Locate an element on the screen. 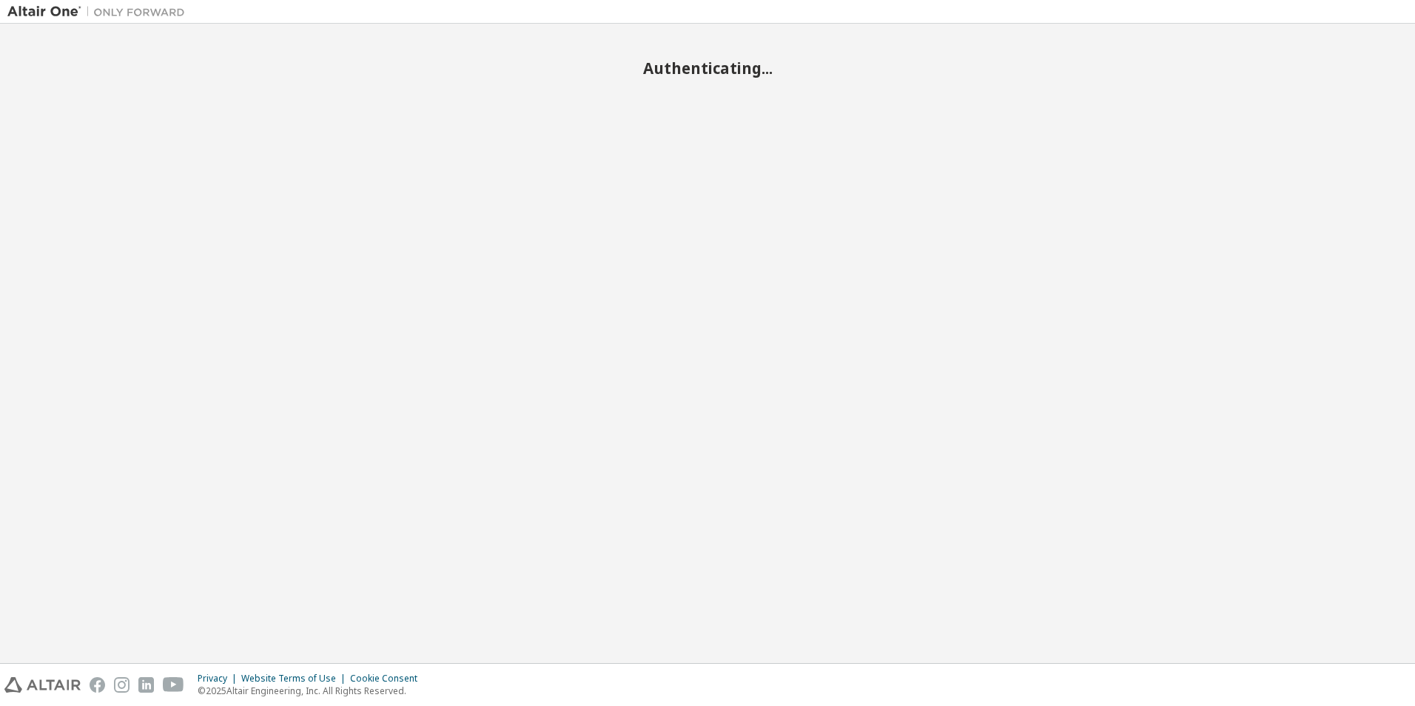  div: Cookie Consent is located at coordinates (388, 679).